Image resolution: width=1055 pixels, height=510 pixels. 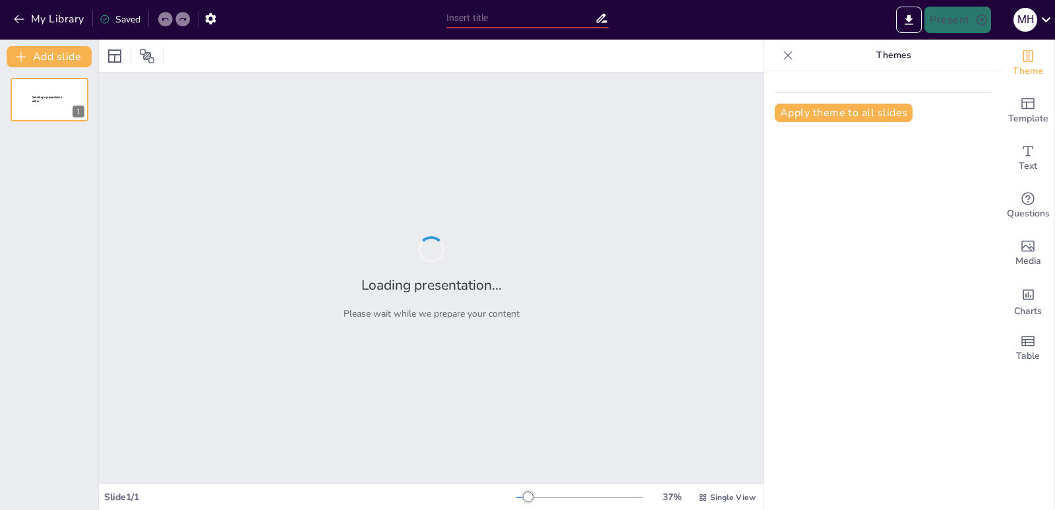 I want to click on div: Get real-time input from your audience, so click(x=1028, y=206).